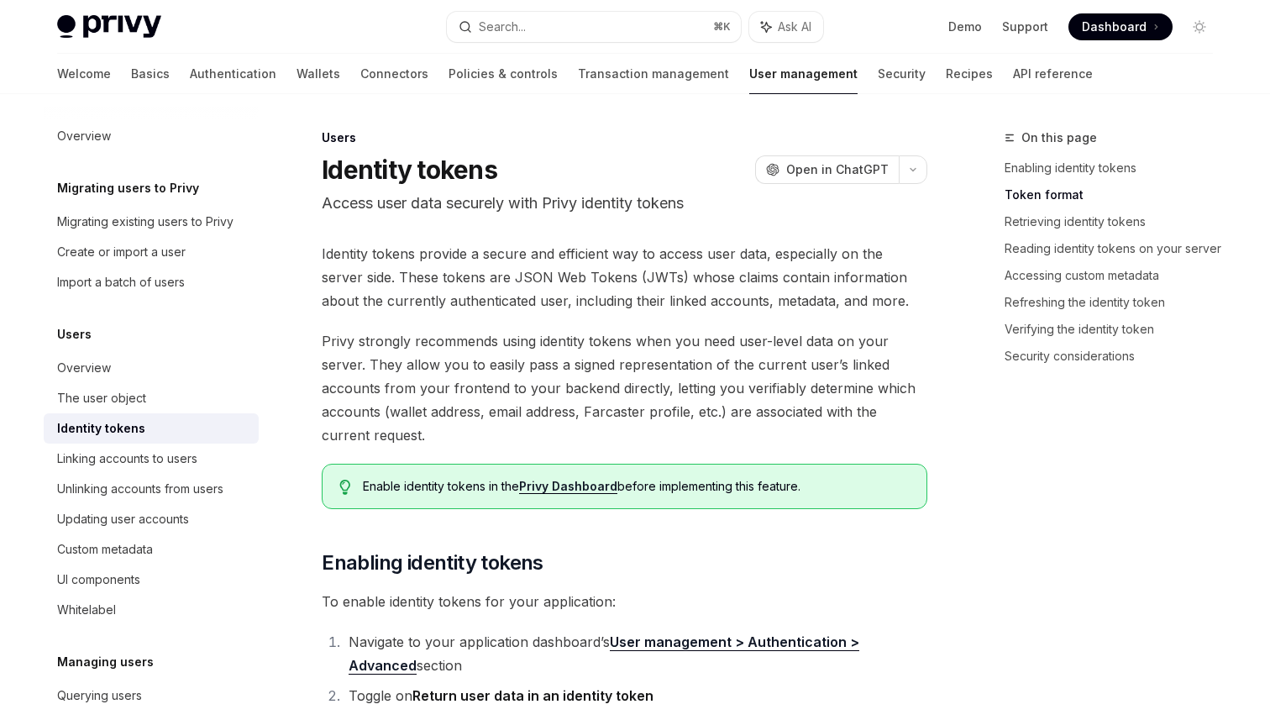  What do you see at coordinates (105, 549) in the screenshot?
I see `div: Custom metadata` at bounding box center [105, 549].